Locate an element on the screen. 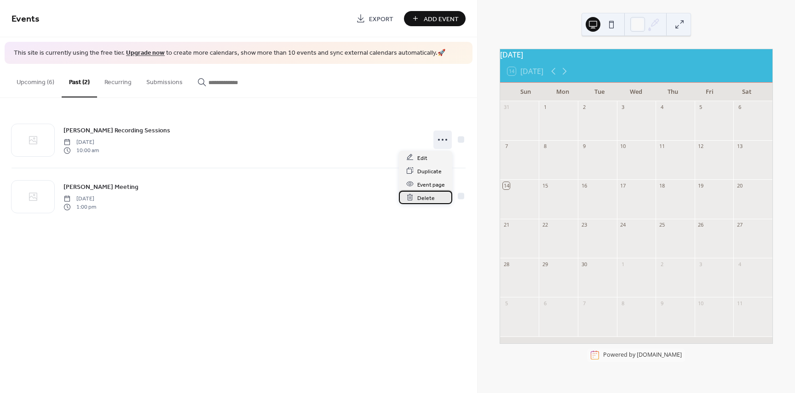 The height and width of the screenshot is (393, 795). button: Past (2) is located at coordinates (79, 81).